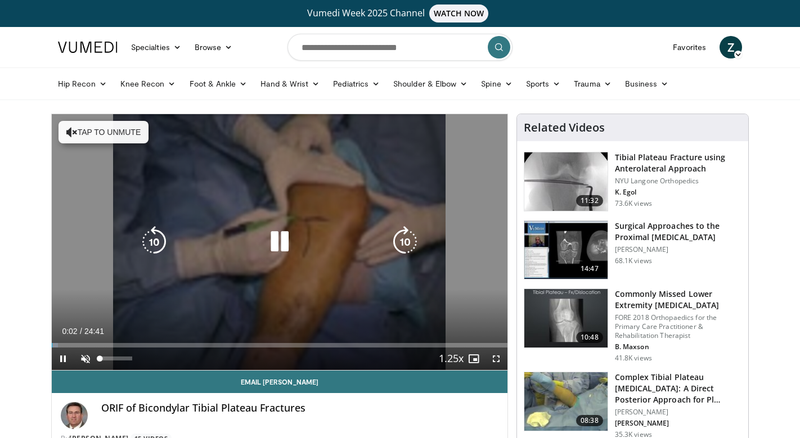 The width and height of the screenshot is (800, 438). Describe the element at coordinates (566, 402) in the screenshot. I see `img: a3c47f0e-2ae2-4b3a-bf8e-14343b886af9.150x105_q85_crop-smart_upscale.jpg` at that location.